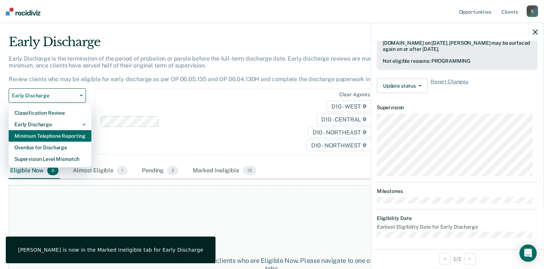  What do you see at coordinates (354, 95) in the screenshot?
I see `div: Clear agents` at bounding box center [354, 95].